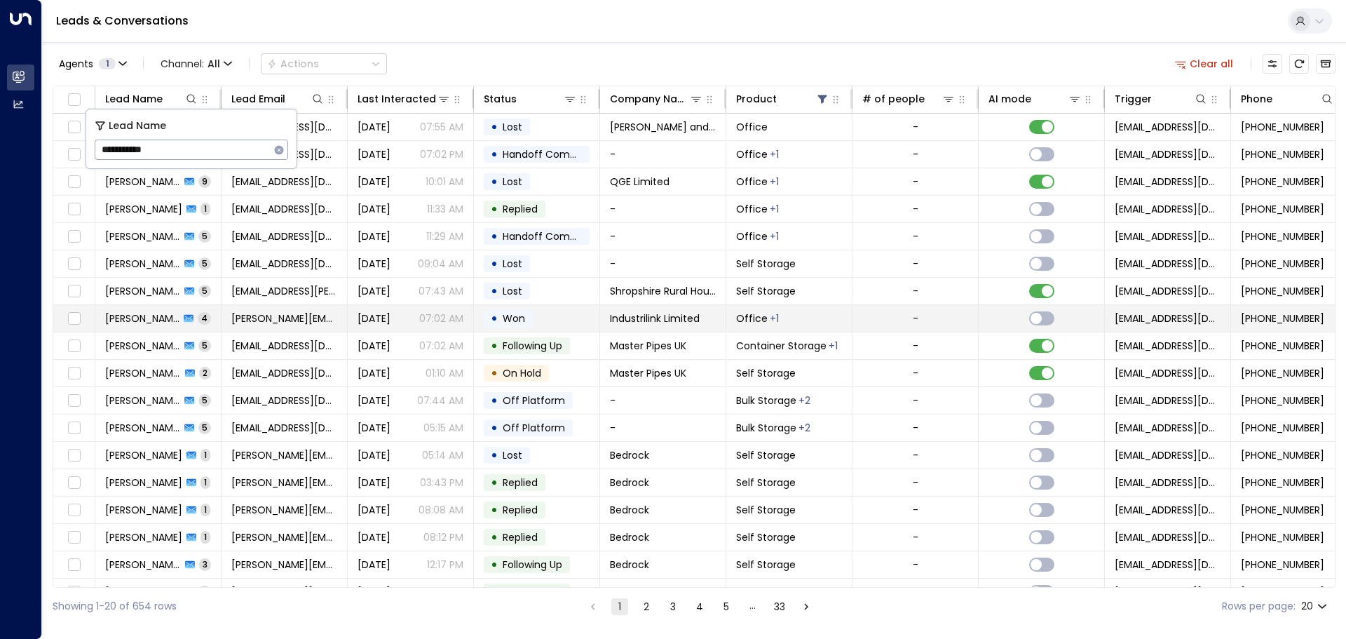  Describe the element at coordinates (1272, 64) in the screenshot. I see `button: Customize` at that location.